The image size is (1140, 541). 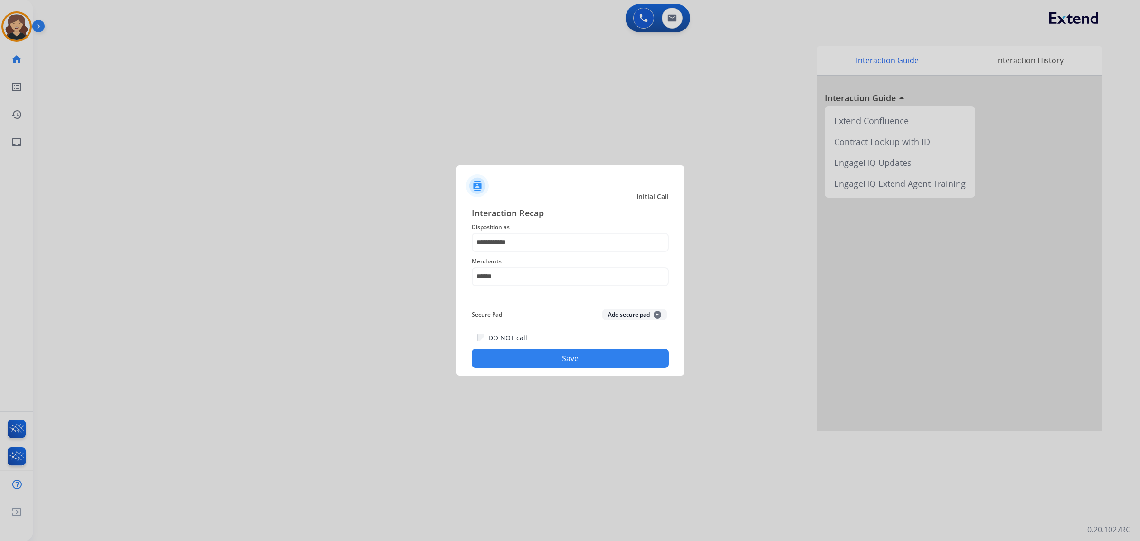 I want to click on button: Save, so click(x=570, y=358).